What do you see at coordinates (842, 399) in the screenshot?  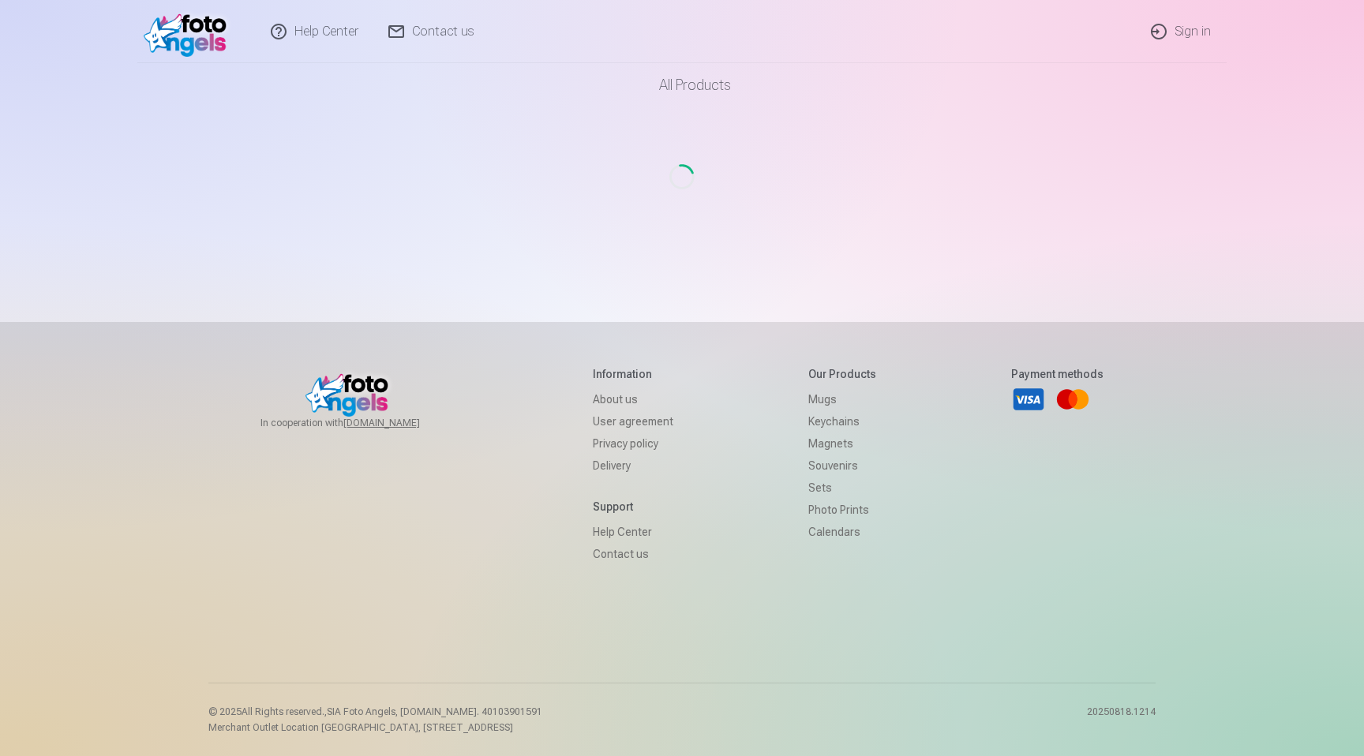 I see `a: Mugs` at bounding box center [842, 399].